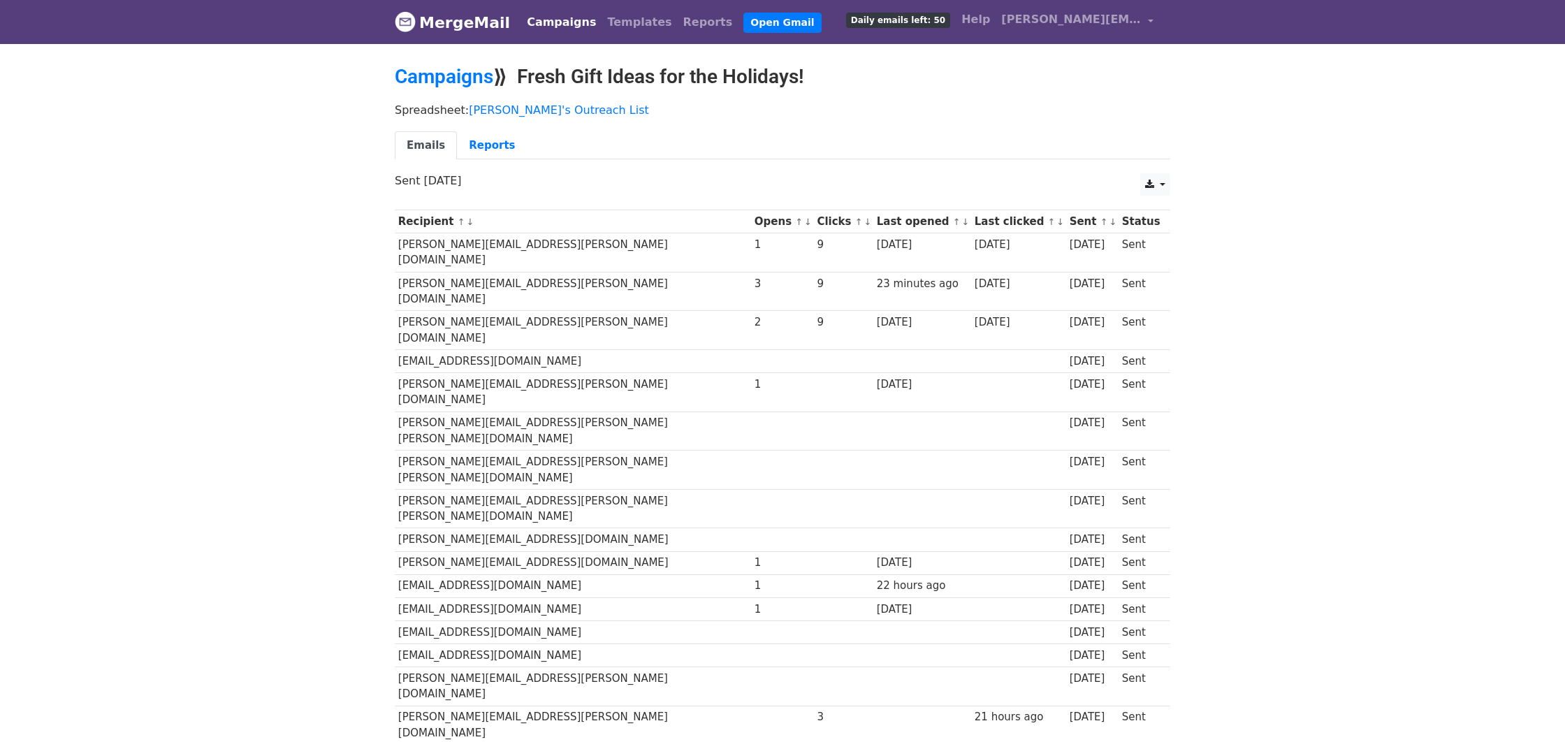 This screenshot has height=742, width=1565. I want to click on th: Recipient, so click(573, 221).